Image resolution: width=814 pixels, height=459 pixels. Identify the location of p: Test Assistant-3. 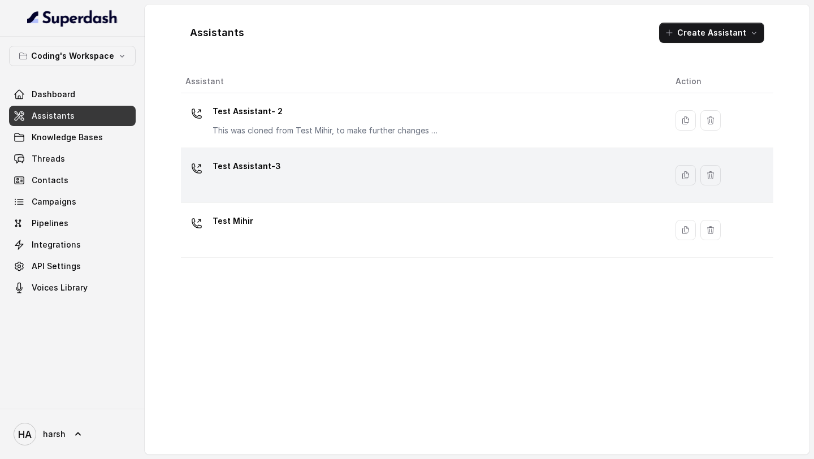
(246, 166).